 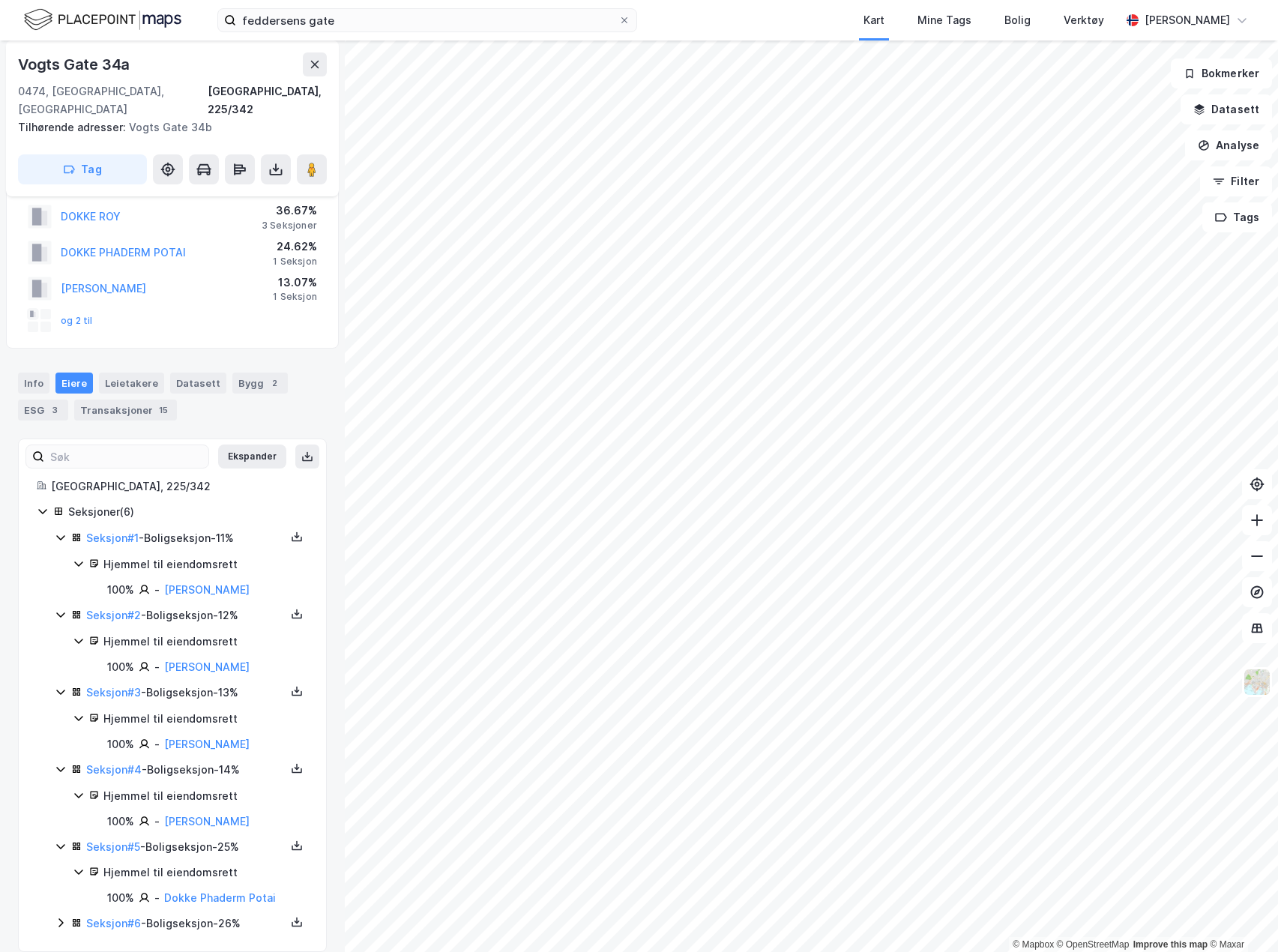 I want to click on div: 3, so click(x=54, y=410).